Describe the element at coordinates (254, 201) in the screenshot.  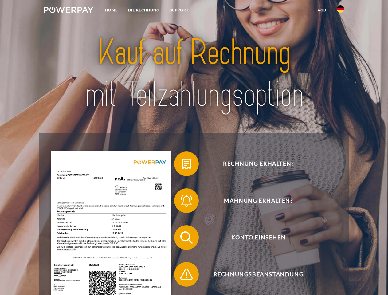
I see `button: Mahnung erhalten?` at that location.